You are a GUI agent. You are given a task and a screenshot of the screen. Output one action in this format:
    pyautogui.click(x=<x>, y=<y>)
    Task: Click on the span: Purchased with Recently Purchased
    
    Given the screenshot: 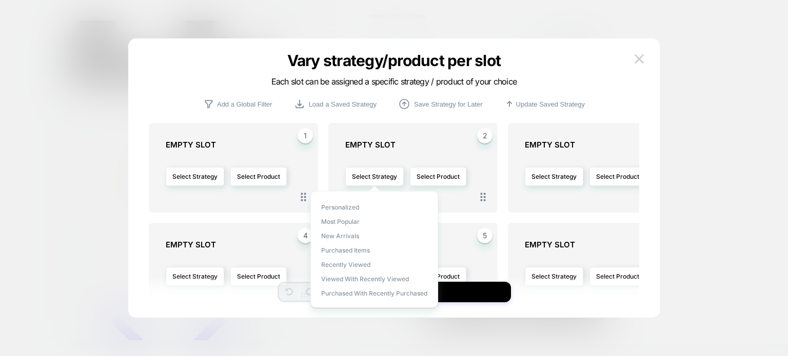 What is the action you would take?
    pyautogui.click(x=374, y=293)
    